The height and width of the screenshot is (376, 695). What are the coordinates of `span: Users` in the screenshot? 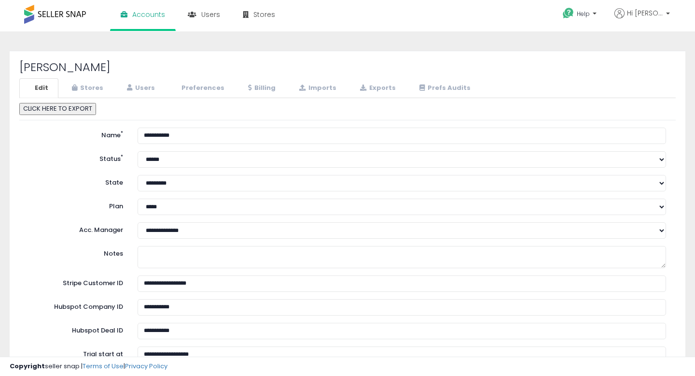 It's located at (210, 14).